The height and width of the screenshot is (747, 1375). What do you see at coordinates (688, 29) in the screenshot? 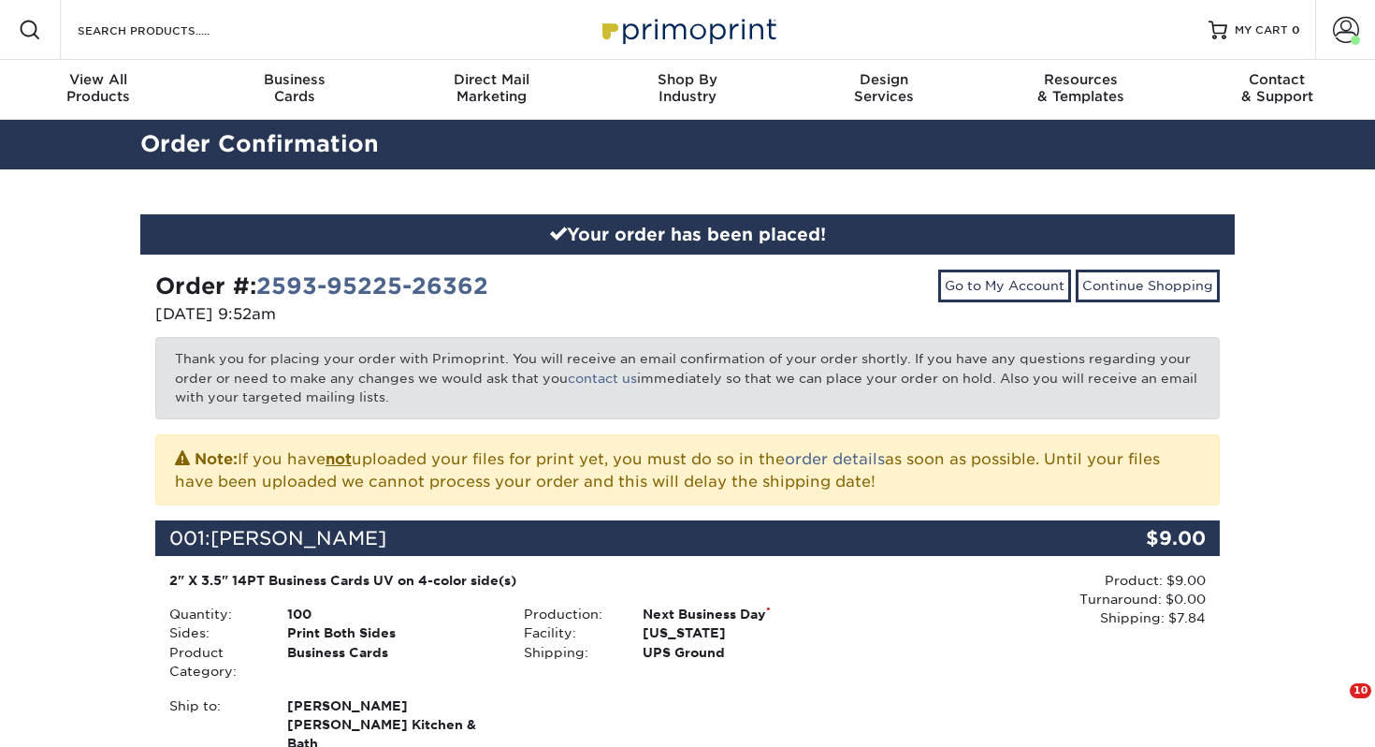
I see `img: Primoprint` at bounding box center [688, 29].